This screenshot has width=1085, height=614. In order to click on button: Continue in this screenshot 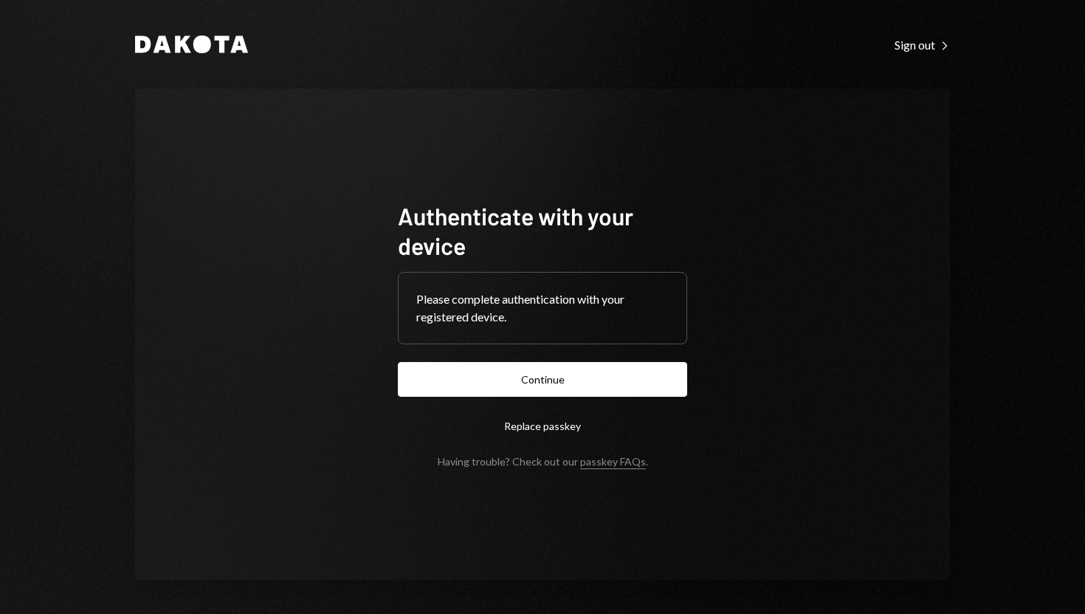, I will do `click(543, 379)`.